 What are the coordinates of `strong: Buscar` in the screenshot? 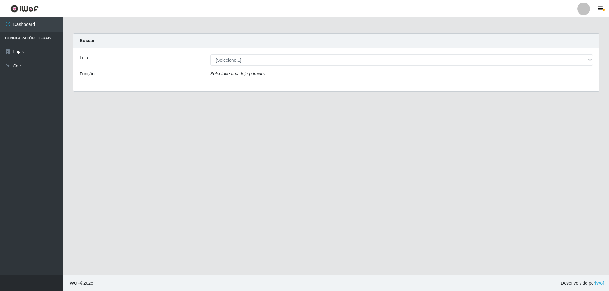 It's located at (87, 41).